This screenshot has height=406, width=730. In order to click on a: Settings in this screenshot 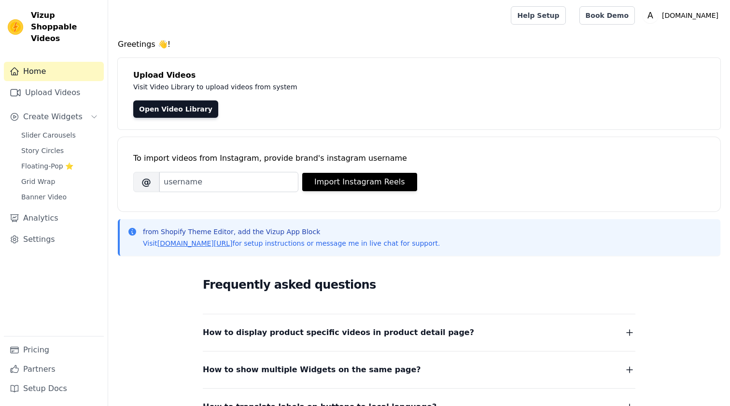, I will do `click(54, 239)`.